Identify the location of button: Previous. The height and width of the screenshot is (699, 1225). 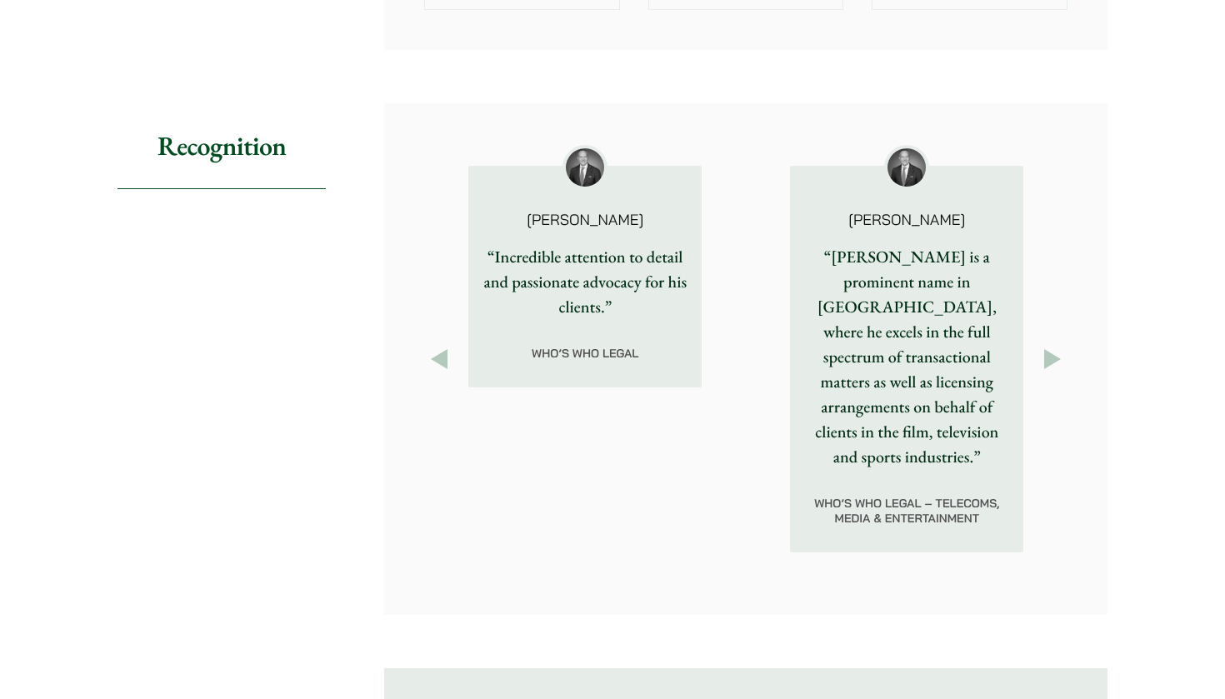
(439, 359).